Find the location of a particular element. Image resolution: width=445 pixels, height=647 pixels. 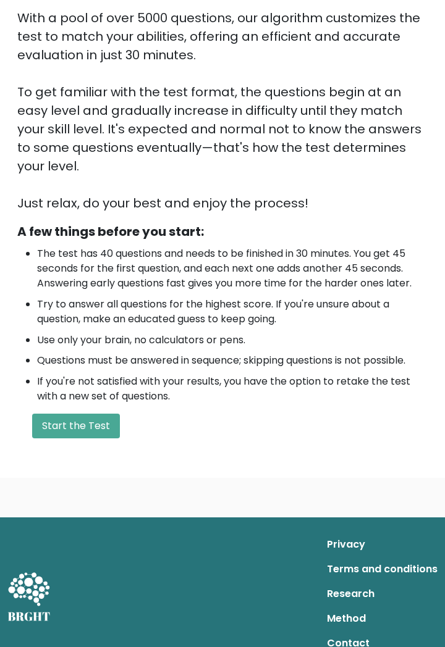

li: The test has 40 questions and needs to be finished in 30 minutes. You get 45 seconds for the firs... is located at coordinates (232, 269).